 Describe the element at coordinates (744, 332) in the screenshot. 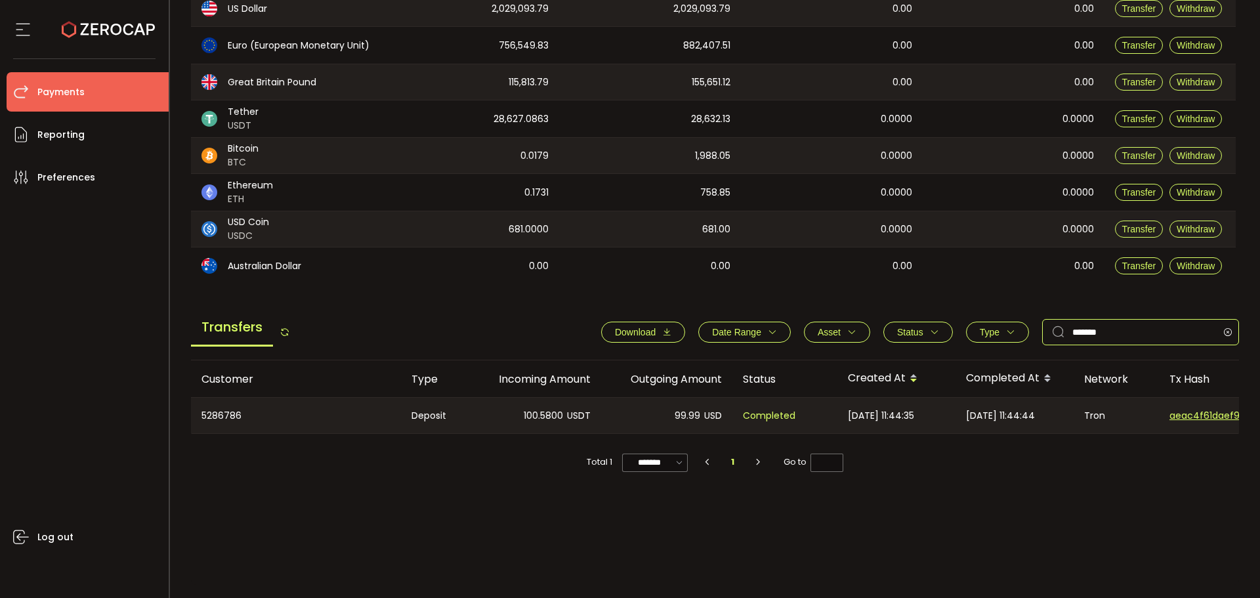

I see `button: Date Range` at that location.